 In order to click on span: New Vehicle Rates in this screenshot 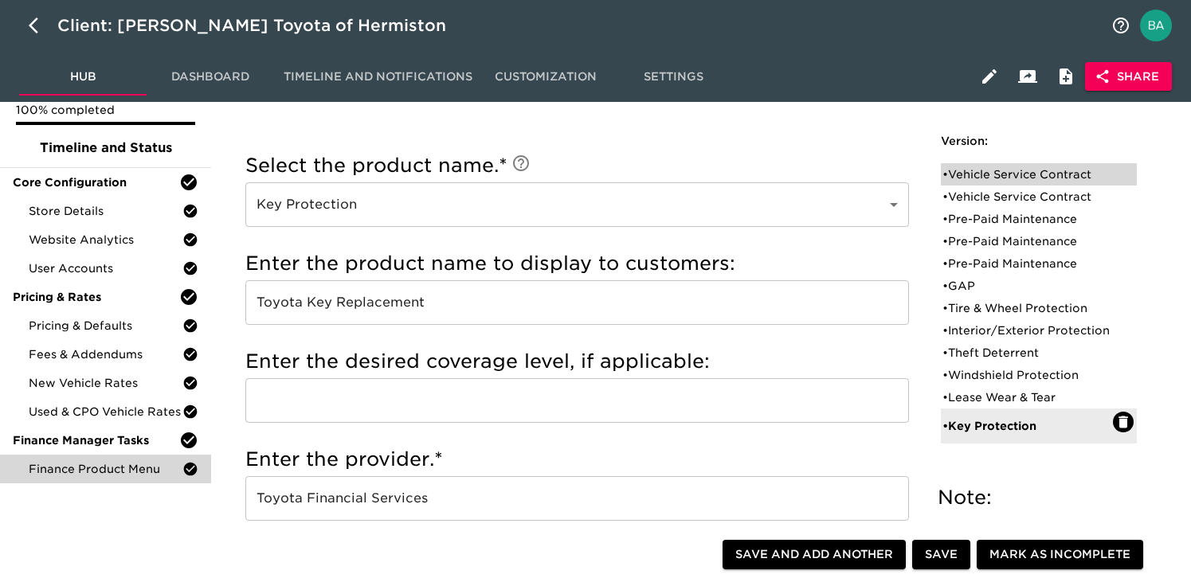, I will do `click(105, 383)`.